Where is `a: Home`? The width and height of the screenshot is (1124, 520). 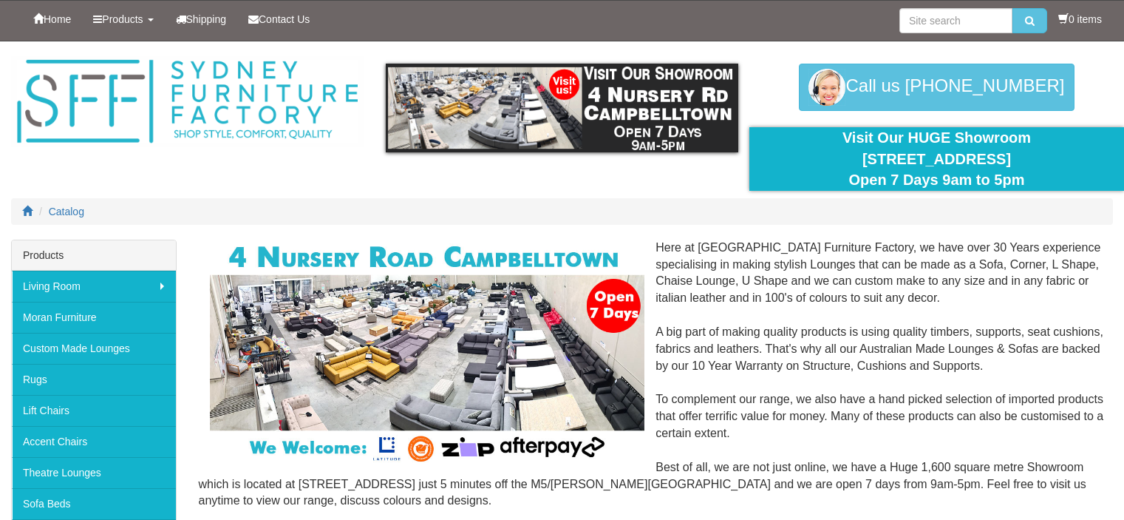
a: Home is located at coordinates (52, 19).